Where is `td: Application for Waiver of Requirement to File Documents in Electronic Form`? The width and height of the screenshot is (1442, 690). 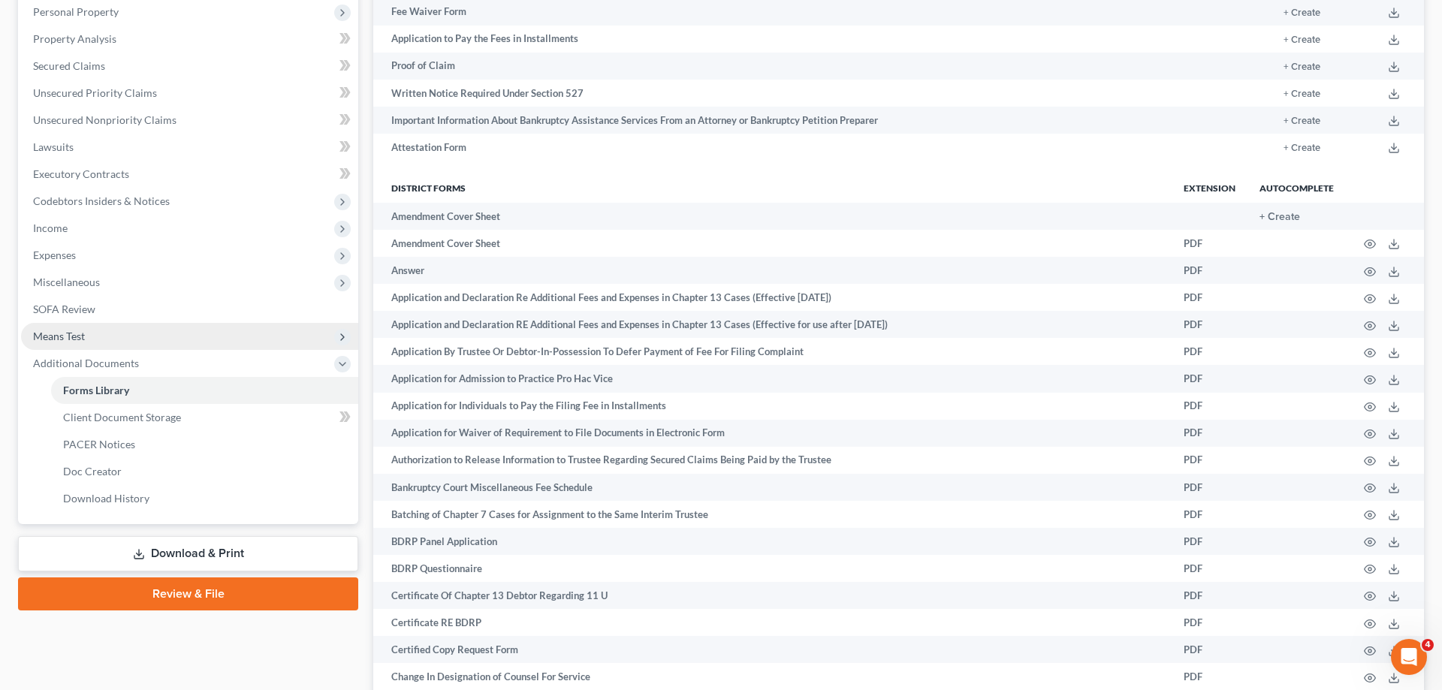 td: Application for Waiver of Requirement to File Documents in Electronic Form is located at coordinates (772, 433).